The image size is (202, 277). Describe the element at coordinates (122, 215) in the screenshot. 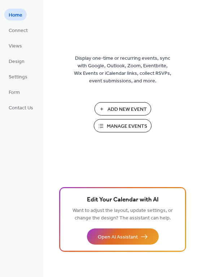

I see `span: Want to adjust the layout, update settings, or change the design? The assistant can help.` at that location.